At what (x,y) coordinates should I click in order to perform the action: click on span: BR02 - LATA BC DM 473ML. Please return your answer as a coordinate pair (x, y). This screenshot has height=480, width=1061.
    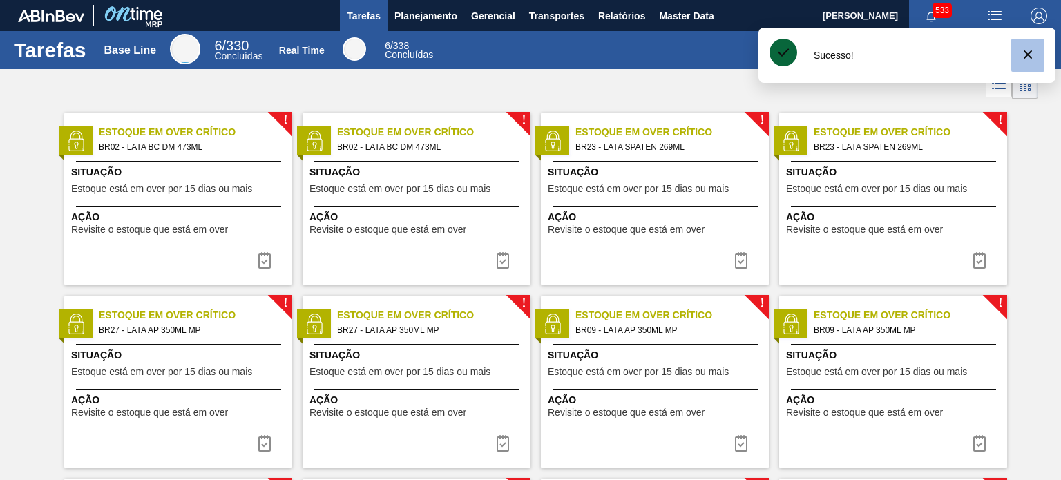
    Looking at the image, I should click on (428, 147).